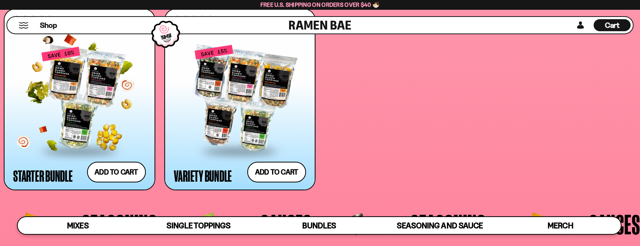 The width and height of the screenshot is (640, 246). I want to click on button: Mobile Menu Trigger, so click(23, 25).